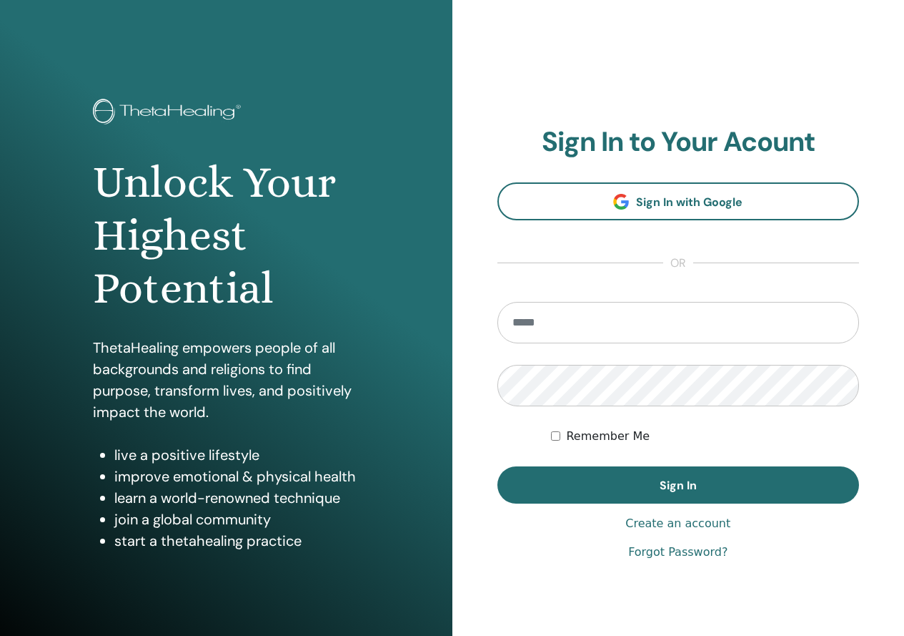 This screenshot has height=636, width=904. What do you see at coordinates (237, 519) in the screenshot?
I see `li: join a global community` at bounding box center [237, 519].